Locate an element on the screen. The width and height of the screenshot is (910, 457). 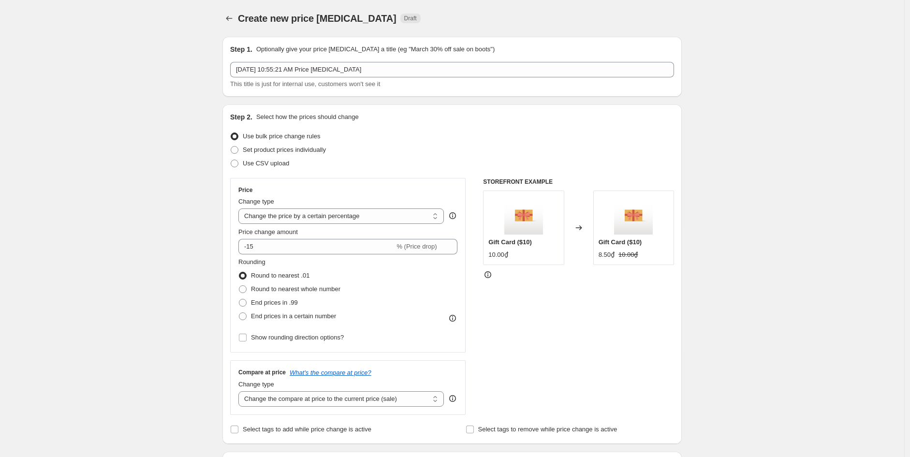
span: Round to nearest whole number is located at coordinates (295, 289).